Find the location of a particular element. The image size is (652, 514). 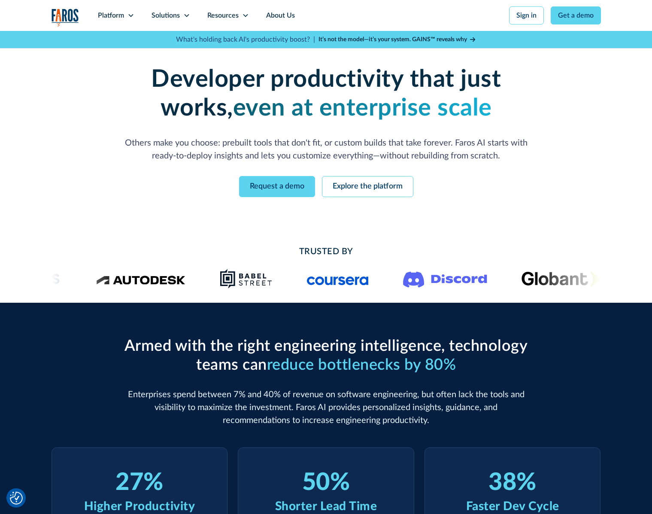

p: Others make you choose: prebuilt tools that don't fit, or custom builds that take forever. Faros ... is located at coordinates (326, 149).